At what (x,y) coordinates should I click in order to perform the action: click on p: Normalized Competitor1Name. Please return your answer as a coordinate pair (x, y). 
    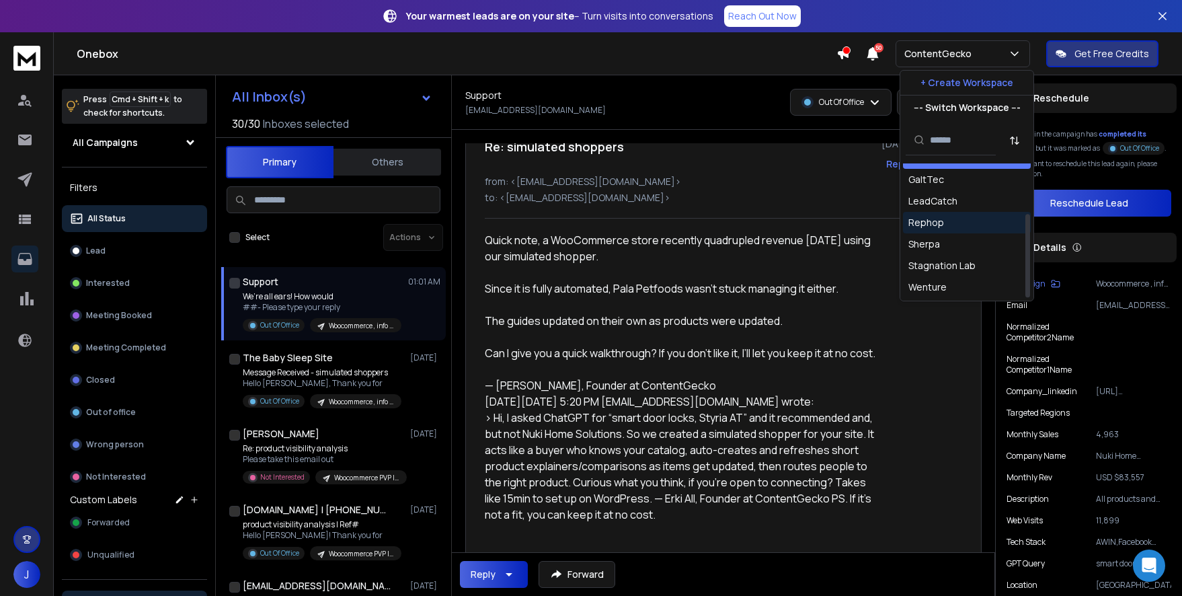
    Looking at the image, I should click on (1055, 365).